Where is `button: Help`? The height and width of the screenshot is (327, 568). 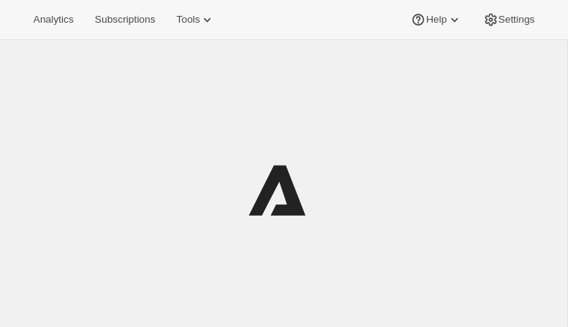 button: Help is located at coordinates (436, 20).